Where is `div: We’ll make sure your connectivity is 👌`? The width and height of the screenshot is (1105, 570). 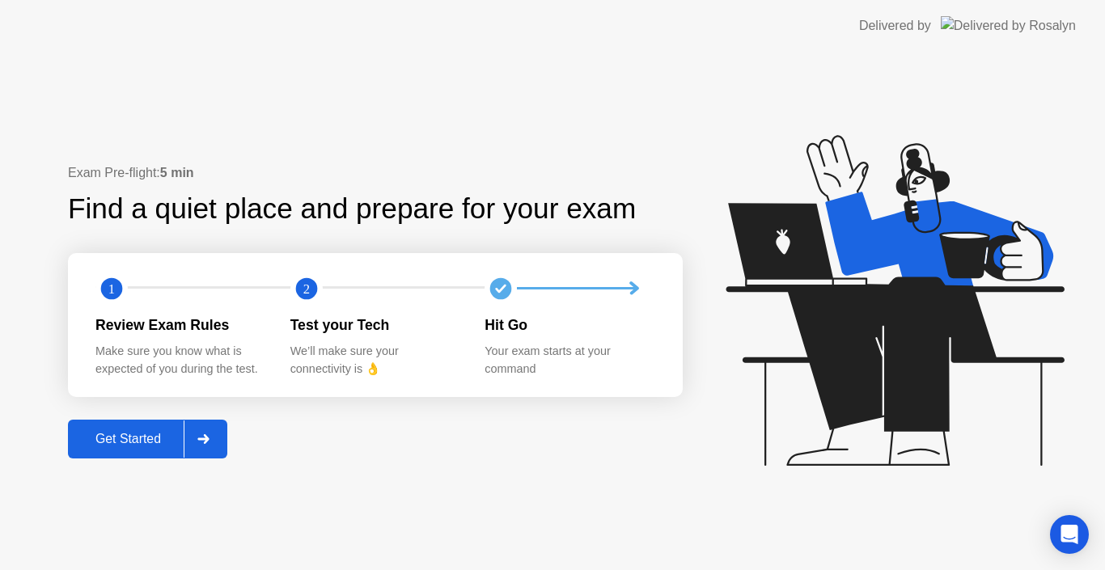 div: We’ll make sure your connectivity is 👌 is located at coordinates (375, 360).